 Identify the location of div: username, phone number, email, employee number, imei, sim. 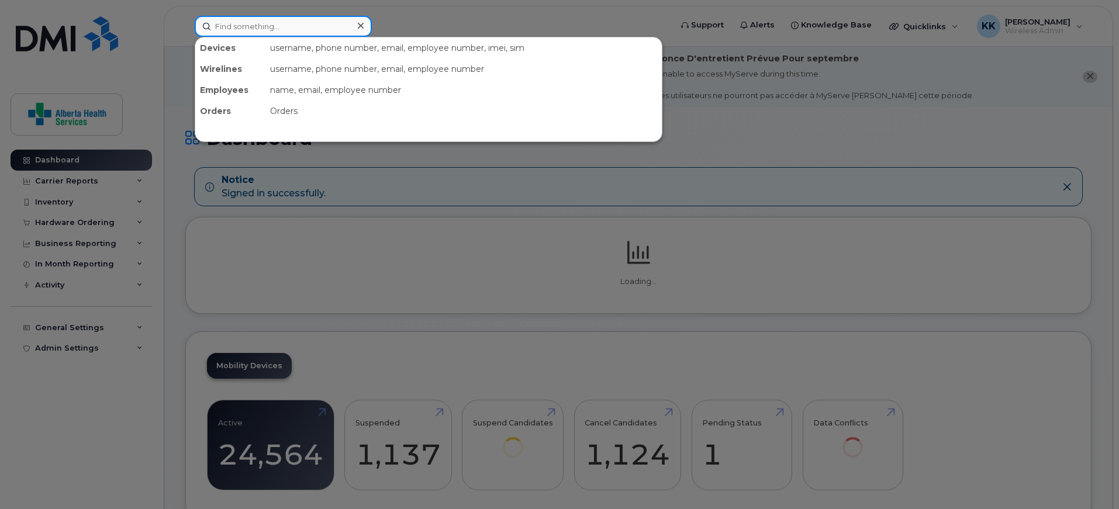
(464, 48).